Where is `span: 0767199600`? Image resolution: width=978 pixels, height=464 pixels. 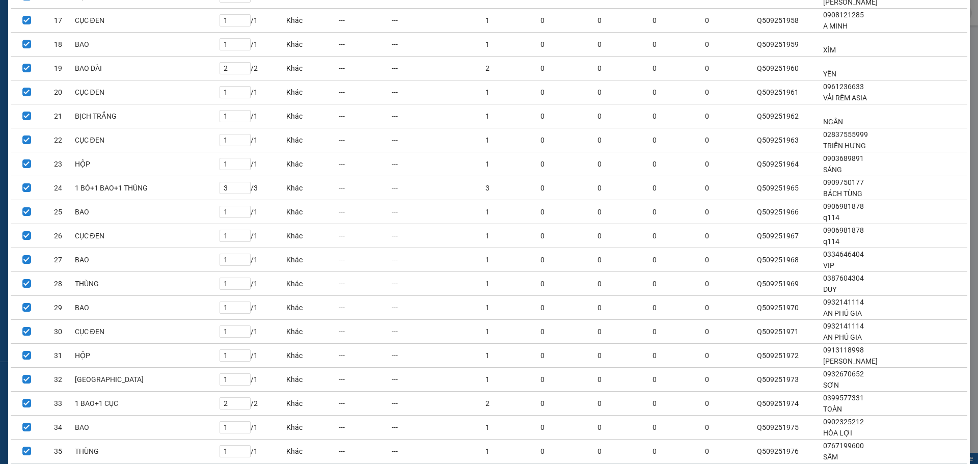 span: 0767199600 is located at coordinates (843, 446).